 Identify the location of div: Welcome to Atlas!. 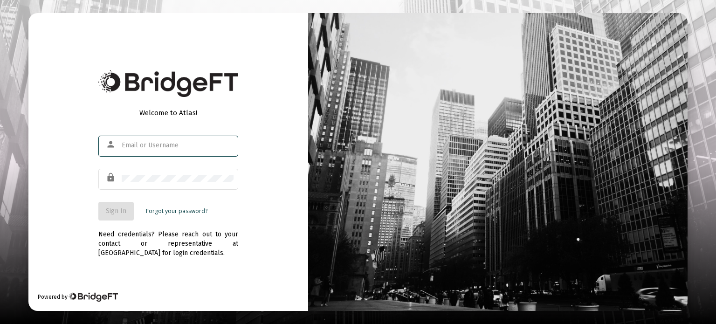
(168, 113).